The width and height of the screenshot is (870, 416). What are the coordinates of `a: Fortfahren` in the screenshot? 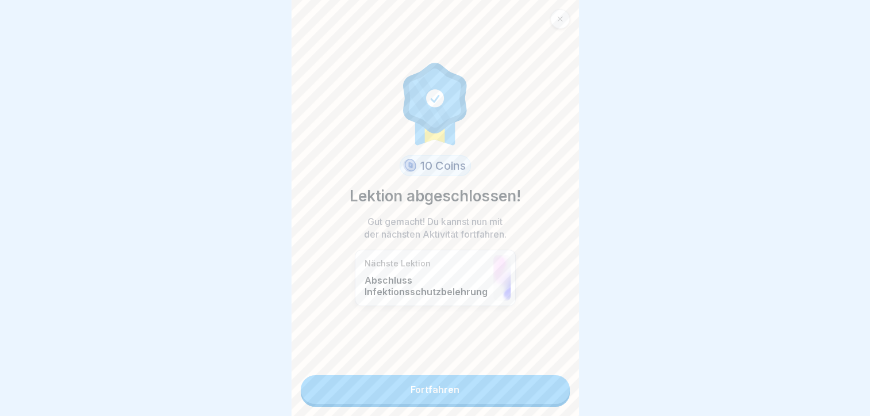 It's located at (435, 389).